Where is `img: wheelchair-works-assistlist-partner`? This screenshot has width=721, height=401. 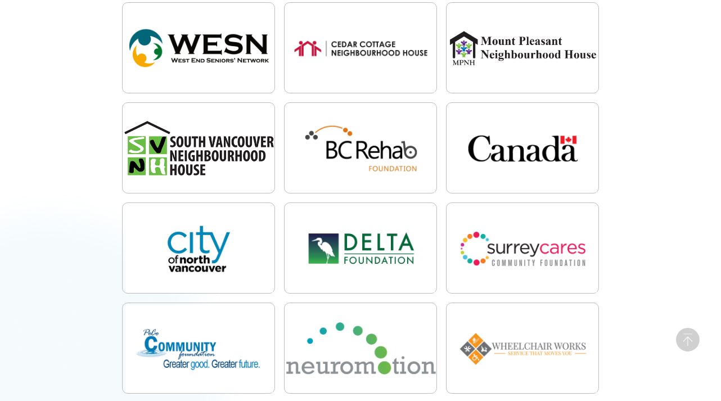
img: wheelchair-works-assistlist-partner is located at coordinates (523, 349).